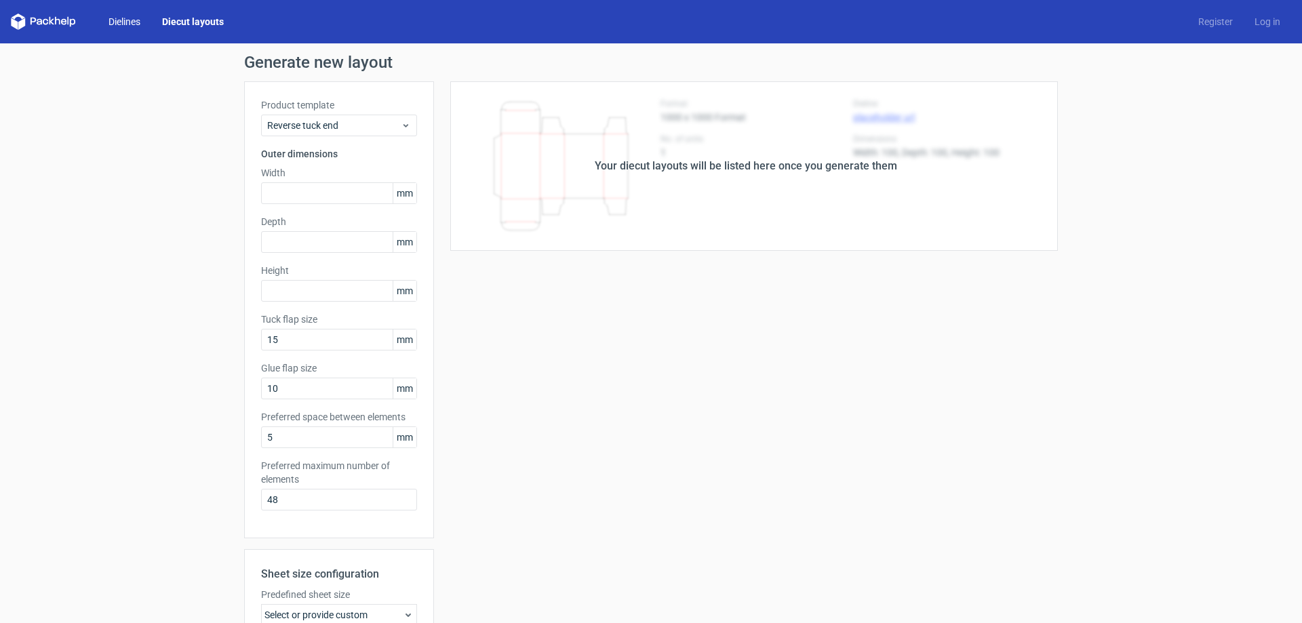 This screenshot has width=1302, height=623. Describe the element at coordinates (334, 126) in the screenshot. I see `span: Reverse tuck end` at that location.